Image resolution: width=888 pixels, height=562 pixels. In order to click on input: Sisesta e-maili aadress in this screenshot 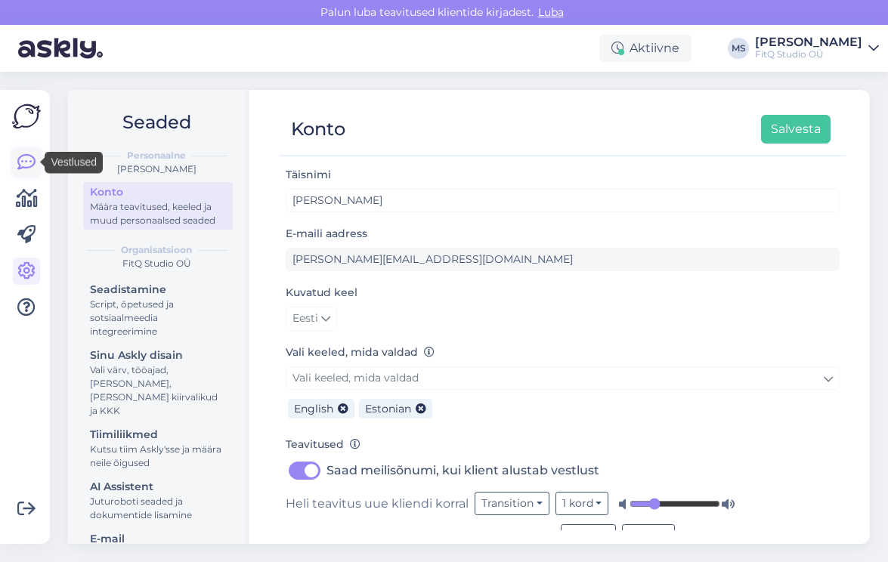, I will do `click(562, 259)`.